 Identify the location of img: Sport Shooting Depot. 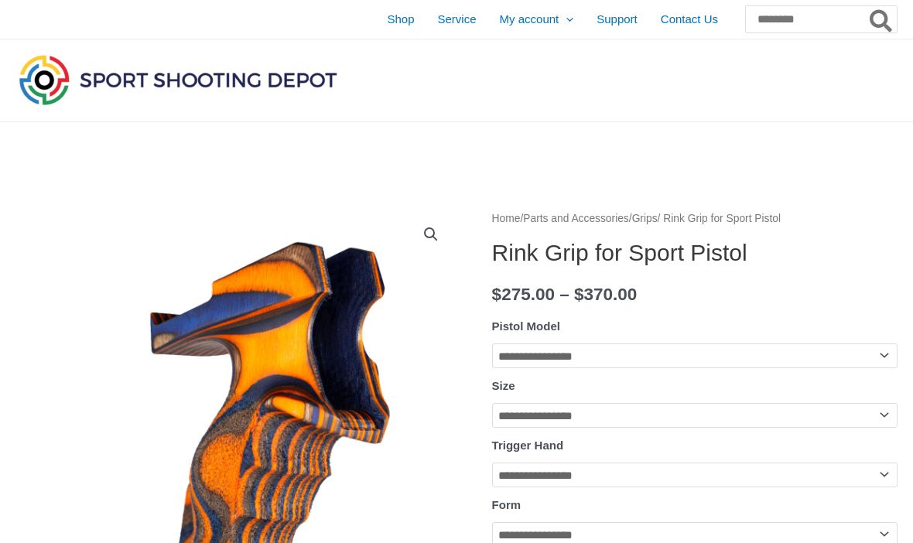
(178, 80).